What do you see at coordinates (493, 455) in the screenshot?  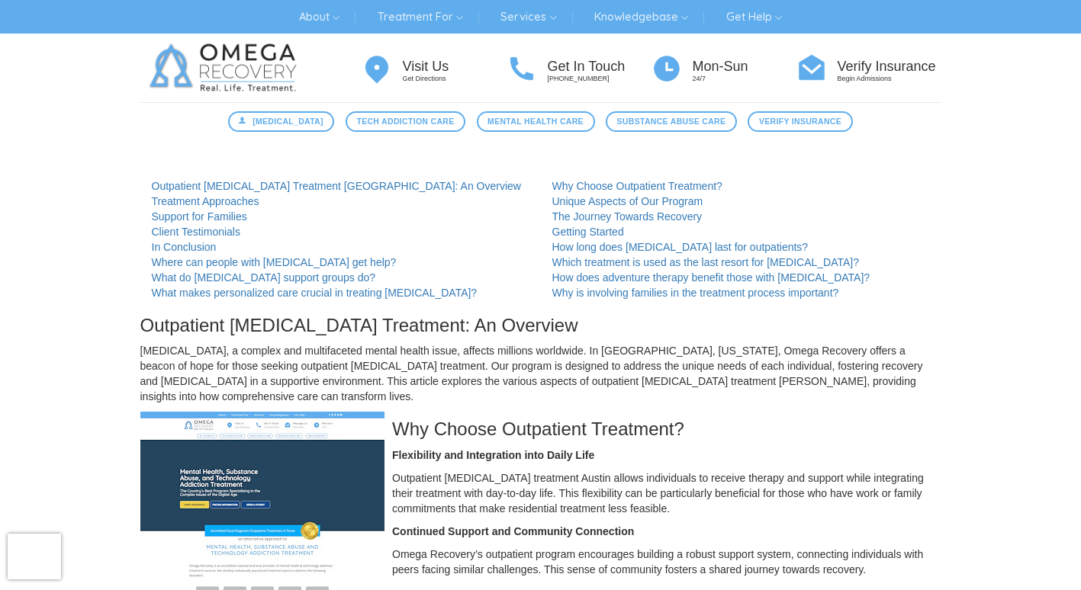 I see `strong: Flexibility and Integration into Daily Life` at bounding box center [493, 455].